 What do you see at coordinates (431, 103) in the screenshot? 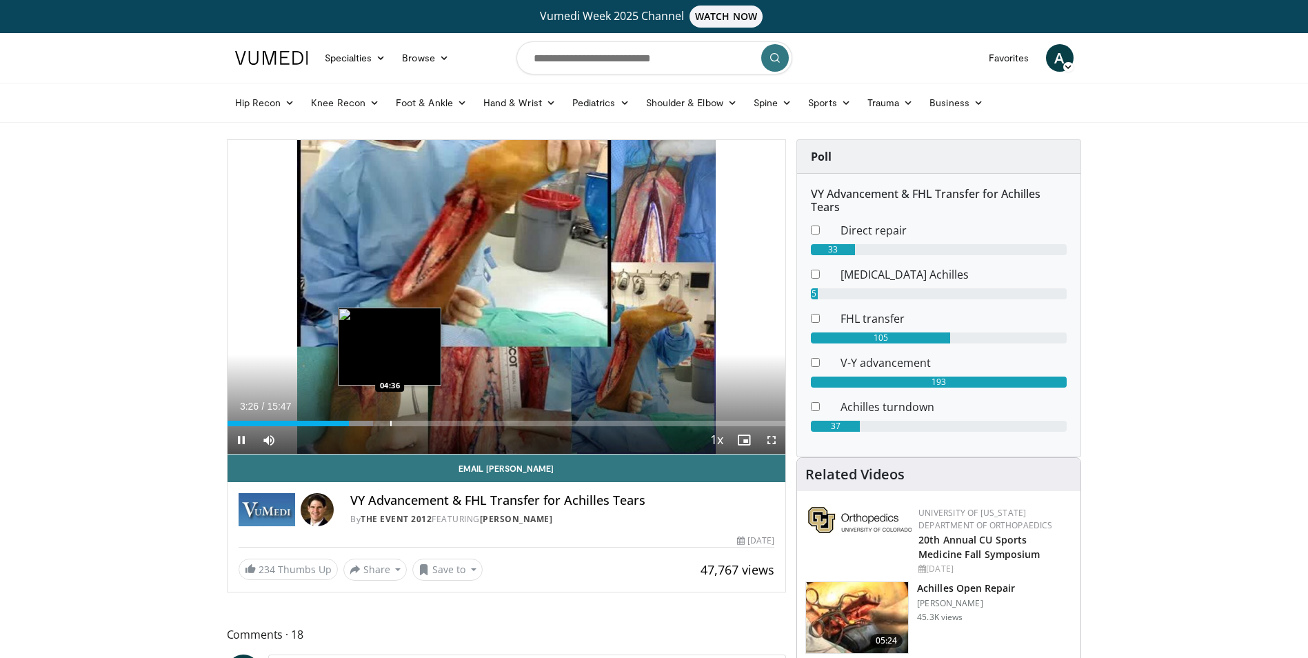
I see `a: Foot & Ankle` at bounding box center [431, 103].